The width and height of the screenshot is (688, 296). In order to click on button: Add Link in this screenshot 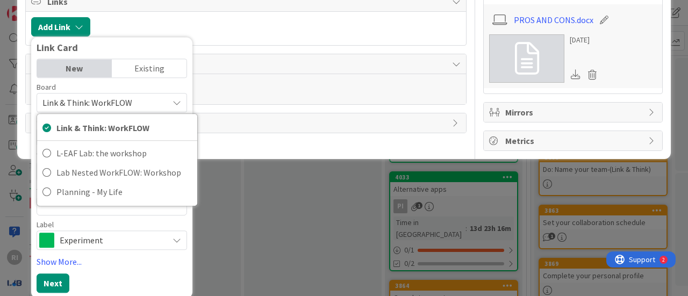, I will do `click(61, 27)`.